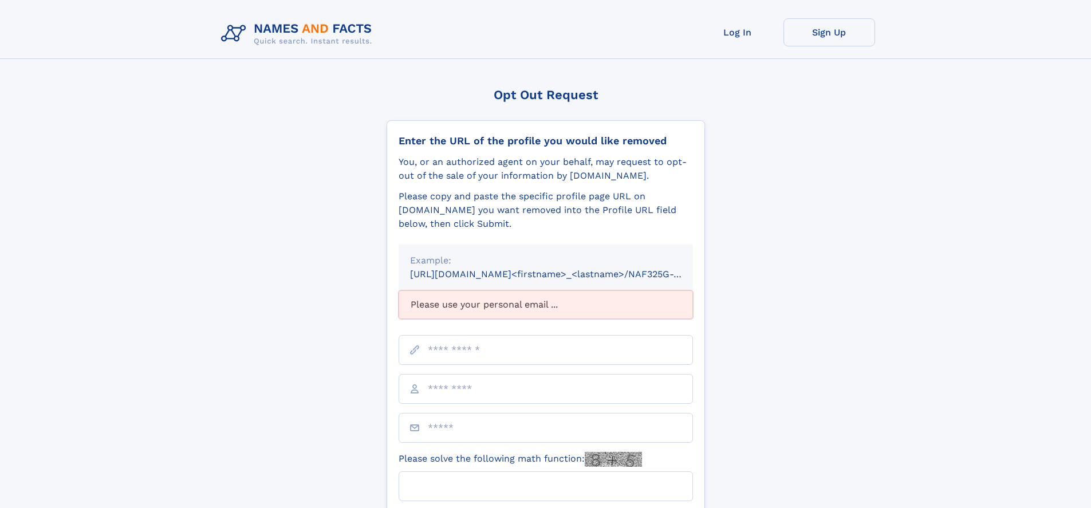 This screenshot has width=1091, height=508. Describe the element at coordinates (546, 169) in the screenshot. I see `div: You, or an authorized agent on your behalf, may request to opt-out of the sale of your informatio...` at that location.